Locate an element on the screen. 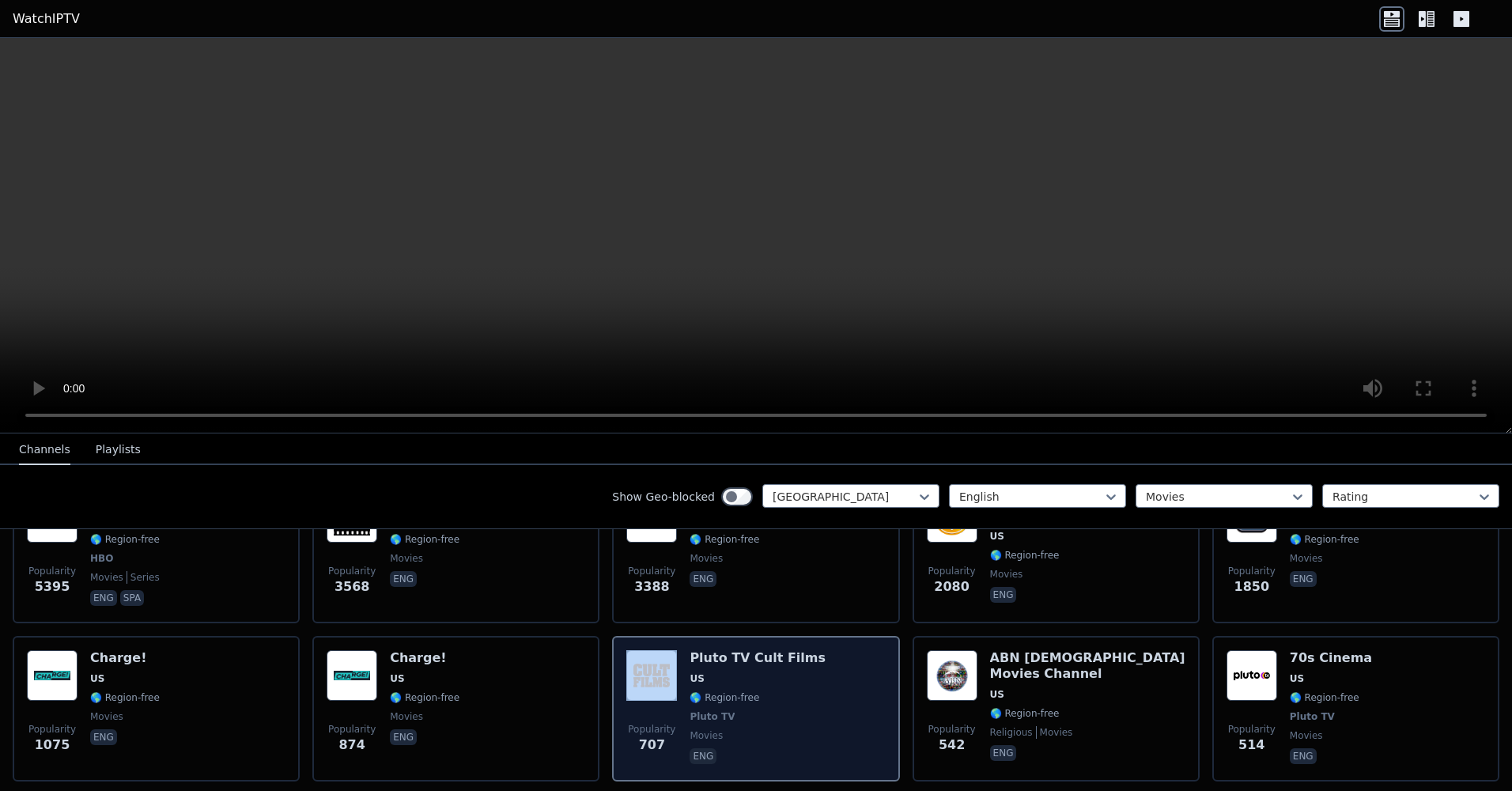  span: 5395 is located at coordinates (52, 587).